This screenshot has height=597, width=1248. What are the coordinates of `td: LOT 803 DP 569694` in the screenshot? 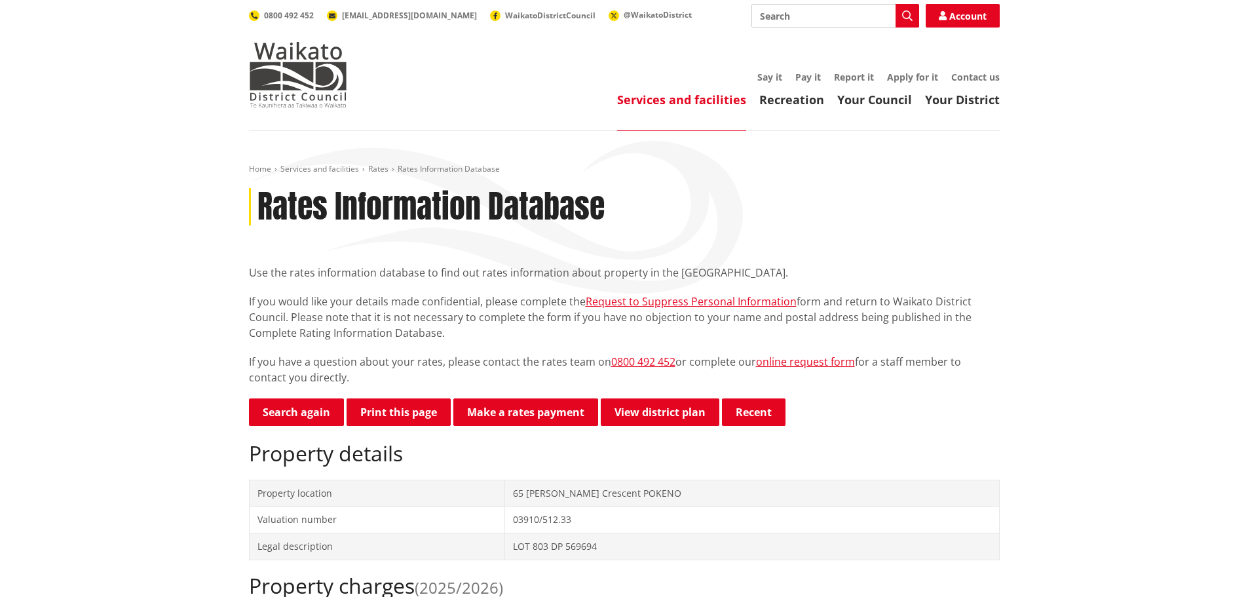 It's located at (752, 546).